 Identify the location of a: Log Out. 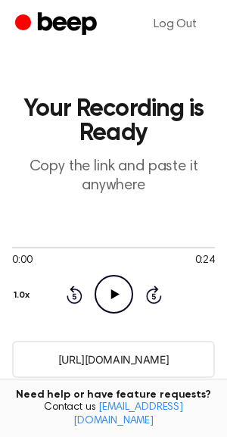
(175, 24).